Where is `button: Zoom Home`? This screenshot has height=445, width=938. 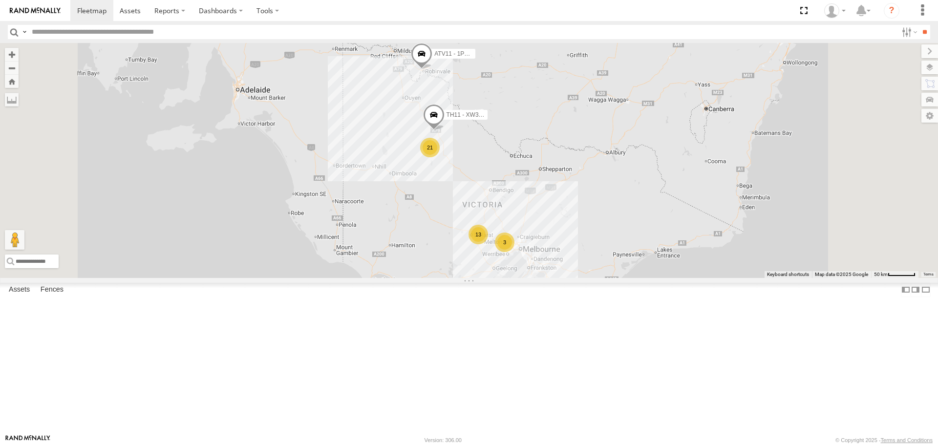
button: Zoom Home is located at coordinates (12, 81).